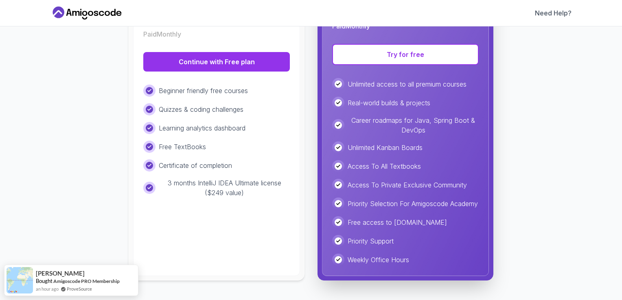 Image resolution: width=622 pixels, height=300 pixels. I want to click on p: Career roadmaps for Java, Spring Boot & DevOps, so click(413, 125).